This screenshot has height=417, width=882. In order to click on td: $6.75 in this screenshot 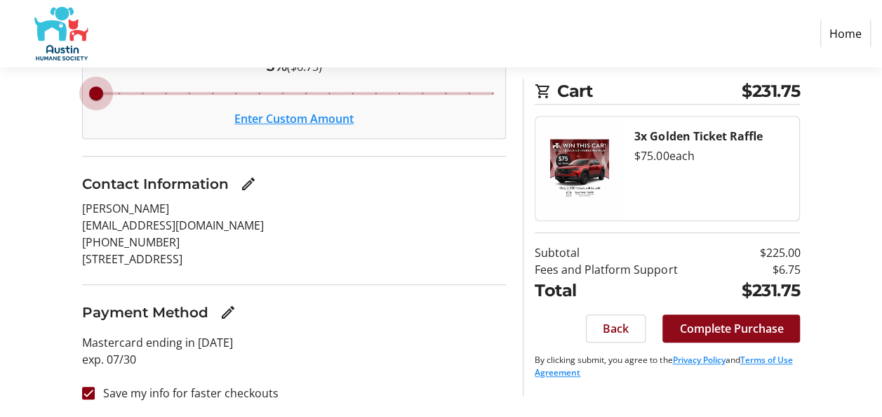, I will do `click(761, 269)`.